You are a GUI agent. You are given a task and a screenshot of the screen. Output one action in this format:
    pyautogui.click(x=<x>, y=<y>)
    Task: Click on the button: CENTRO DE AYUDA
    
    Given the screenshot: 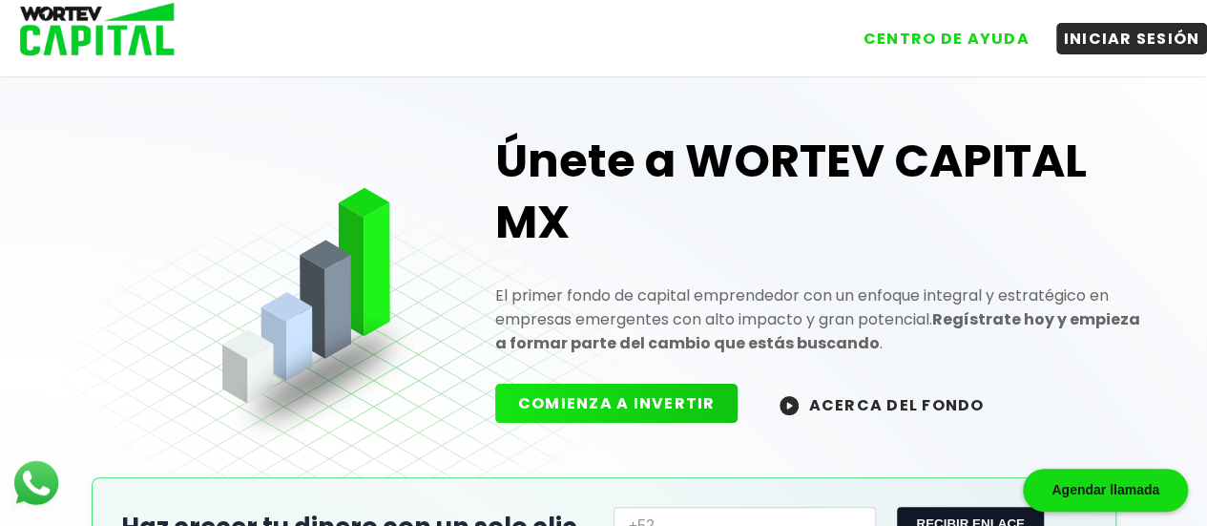 What is the action you would take?
    pyautogui.click(x=946, y=38)
    